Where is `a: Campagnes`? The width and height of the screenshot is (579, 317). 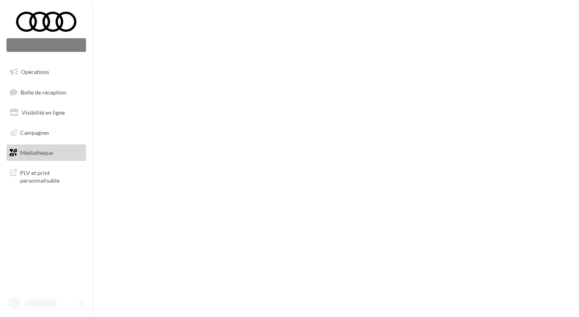
a: Campagnes is located at coordinates (46, 133).